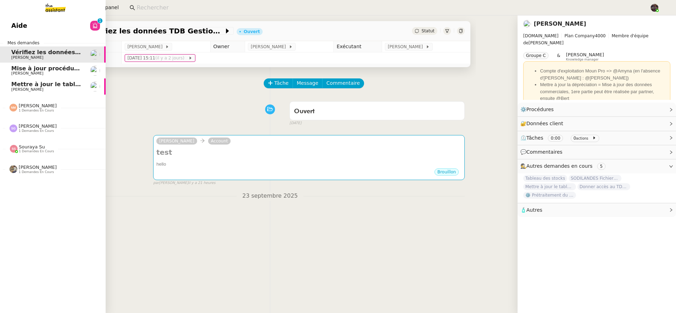  What do you see at coordinates (343, 83) in the screenshot?
I see `button: Commentaire` at bounding box center [343, 83].